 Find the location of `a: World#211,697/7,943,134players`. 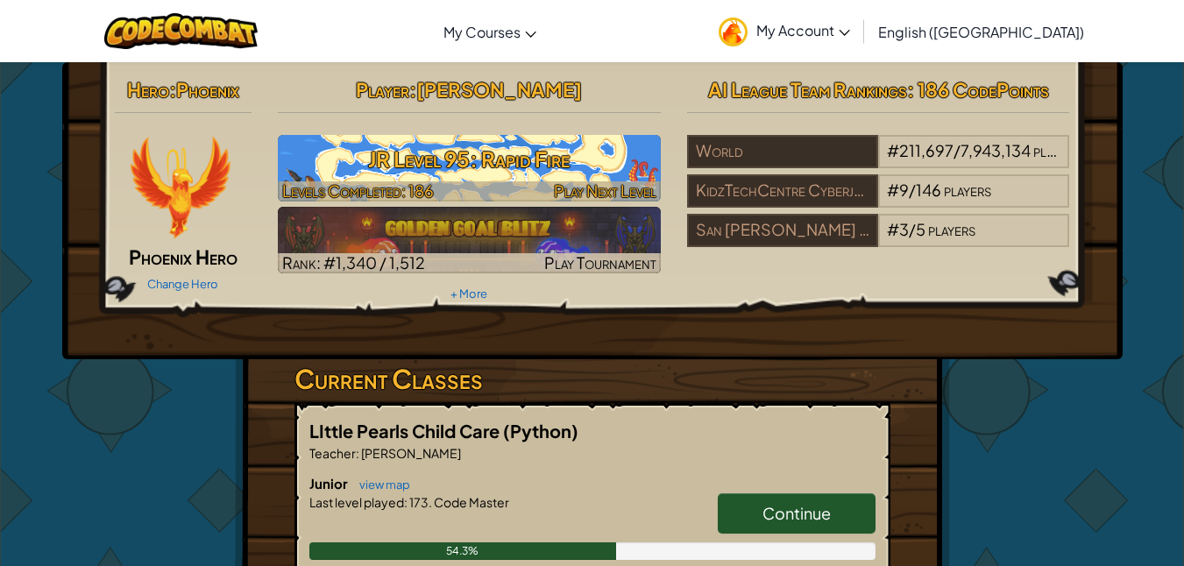

a: World#211,697/7,943,134players is located at coordinates (878, 161).